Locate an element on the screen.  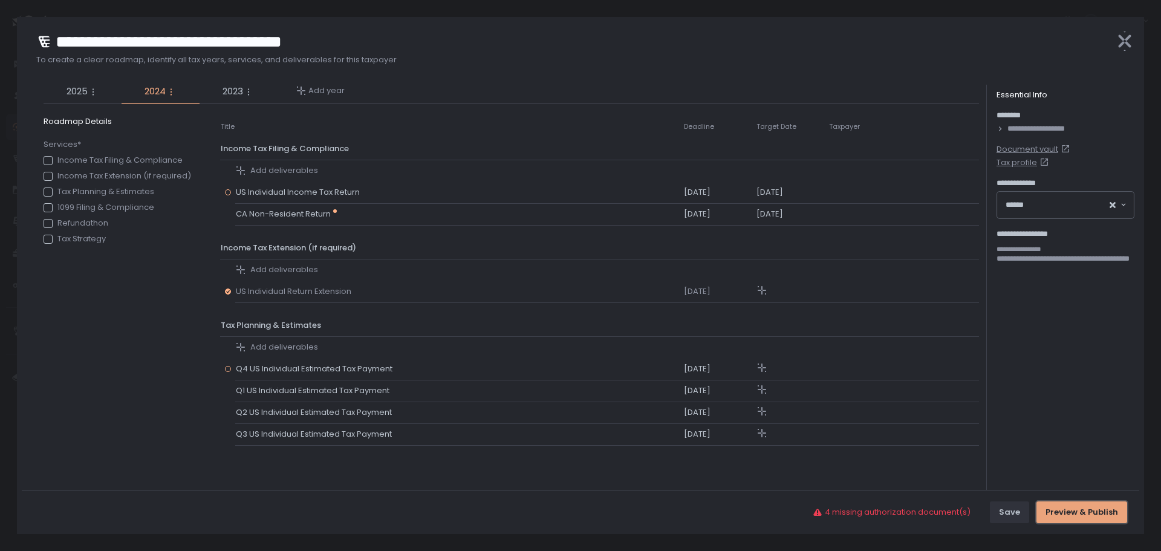
div: Preview & Publish is located at coordinates (1081, 512).